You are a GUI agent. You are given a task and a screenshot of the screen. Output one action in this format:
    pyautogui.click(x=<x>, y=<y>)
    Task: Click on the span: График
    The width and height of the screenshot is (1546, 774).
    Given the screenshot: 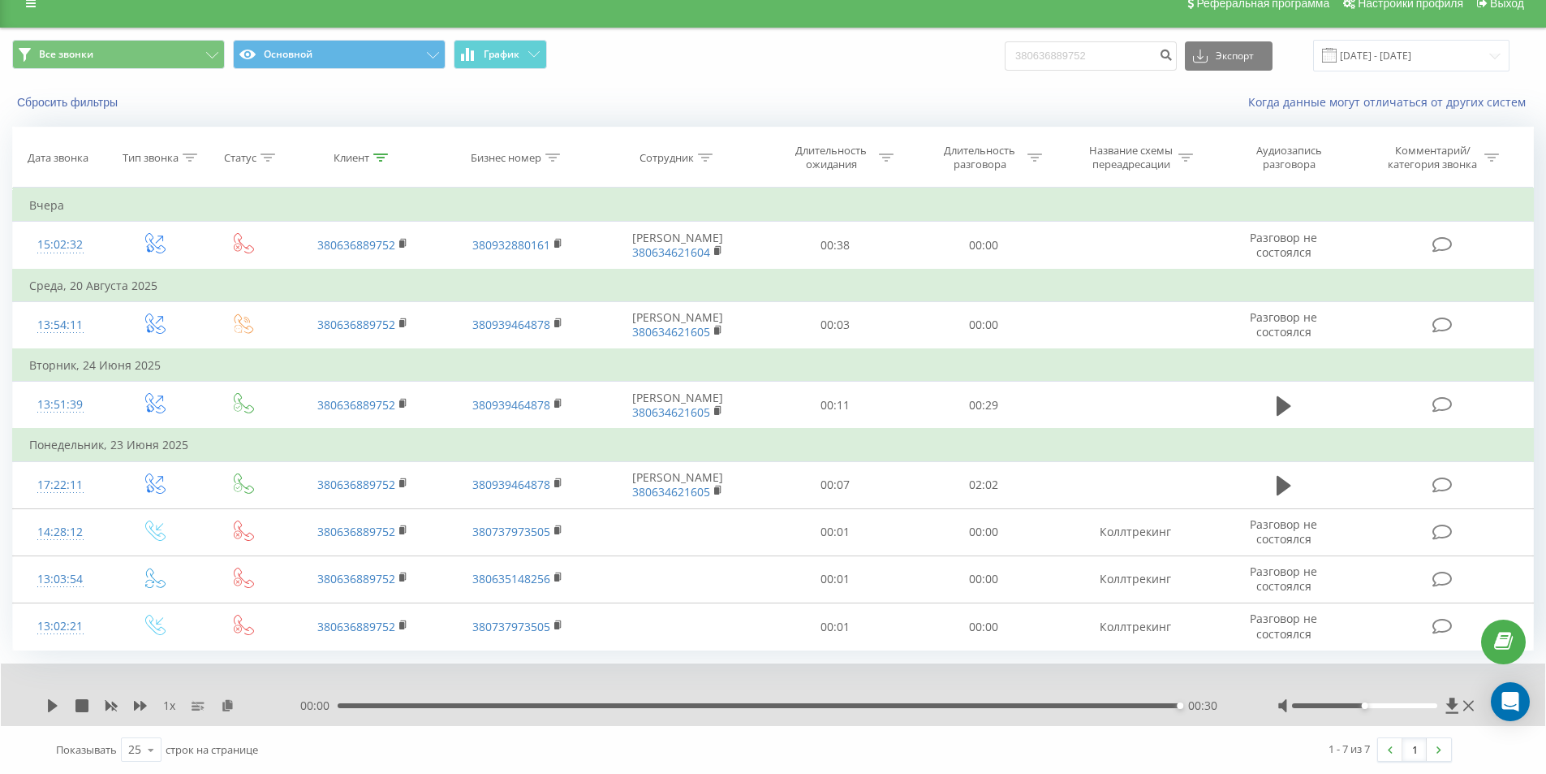 What is the action you would take?
    pyautogui.click(x=502, y=54)
    